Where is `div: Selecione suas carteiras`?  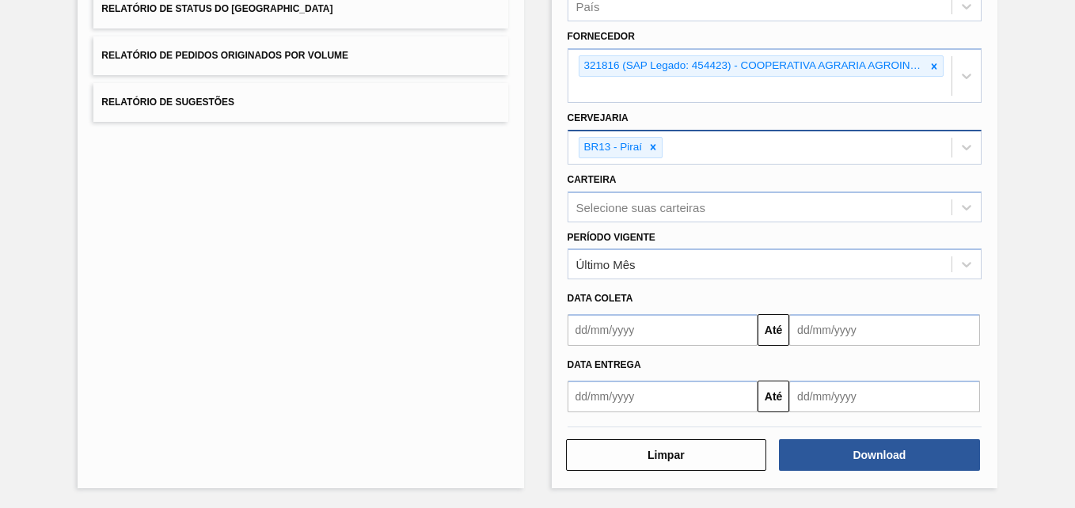
div: Selecione suas carteiras is located at coordinates (640, 207).